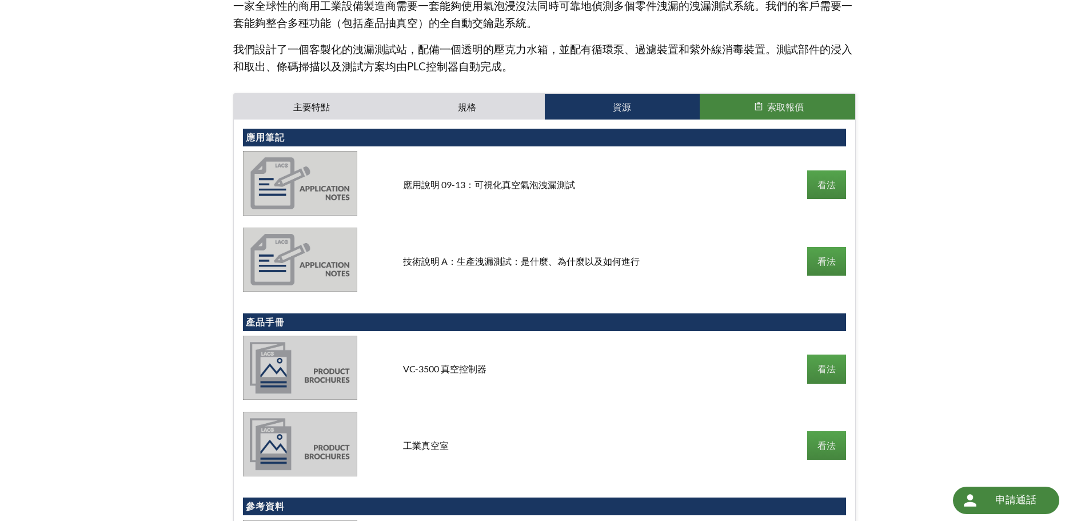  I want to click on div: 申請通話, so click(1006, 500).